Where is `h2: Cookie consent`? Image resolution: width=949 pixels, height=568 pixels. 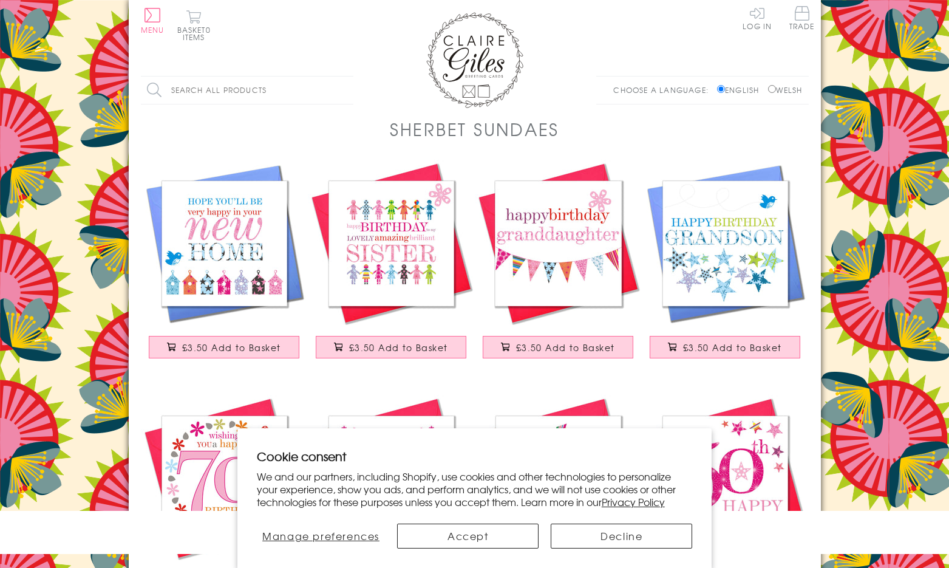
h2: Cookie consent is located at coordinates (475, 456).